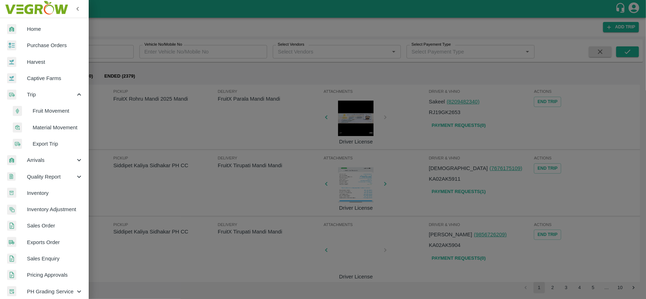  What do you see at coordinates (55, 259) in the screenshot?
I see `span: Sales Enquiry` at bounding box center [55, 259].